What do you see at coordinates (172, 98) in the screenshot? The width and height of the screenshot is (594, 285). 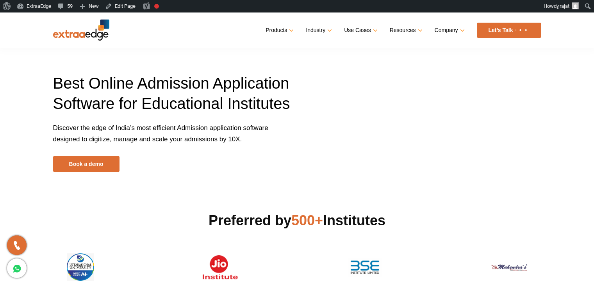 I see `h1: Best Online Admission Application Software for Educational Institutes` at bounding box center [172, 98].